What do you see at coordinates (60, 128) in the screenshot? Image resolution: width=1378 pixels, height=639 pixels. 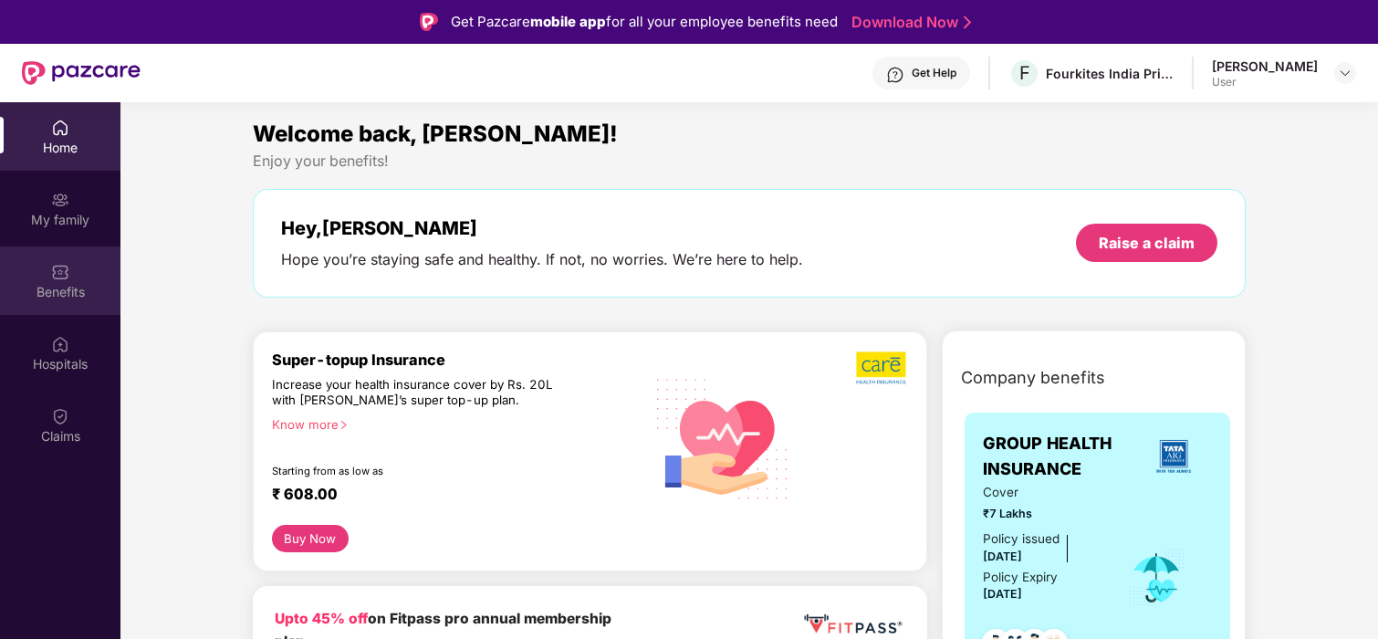 I see `img: svg+xml;base64,PHN2ZyBpZD0iSG9tZSIgeG1sbnM9Imh0dHA6Ly93d3cudzMub3JnLzIwMDAvc3ZnIiB3aWR0aD0iMjAiIG...` at bounding box center [60, 128].